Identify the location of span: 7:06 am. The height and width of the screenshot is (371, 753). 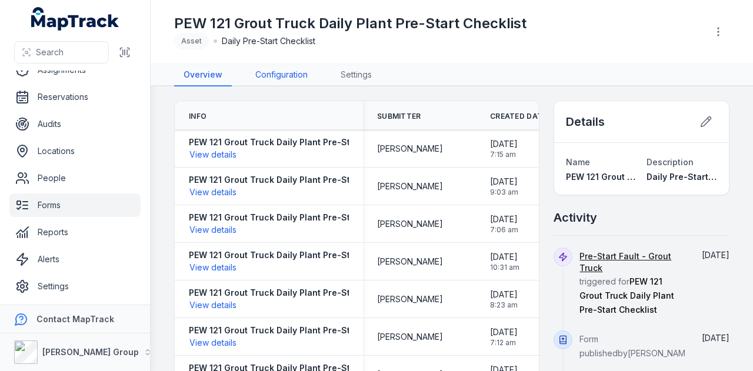
(504, 230).